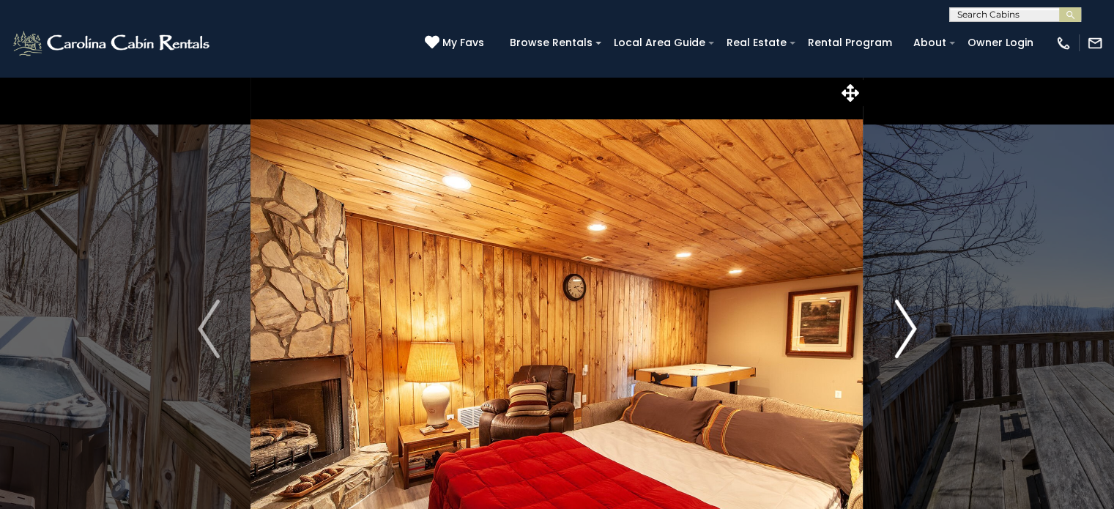 Image resolution: width=1114 pixels, height=509 pixels. Describe the element at coordinates (1000, 42) in the screenshot. I see `a: Owner Login` at that location.